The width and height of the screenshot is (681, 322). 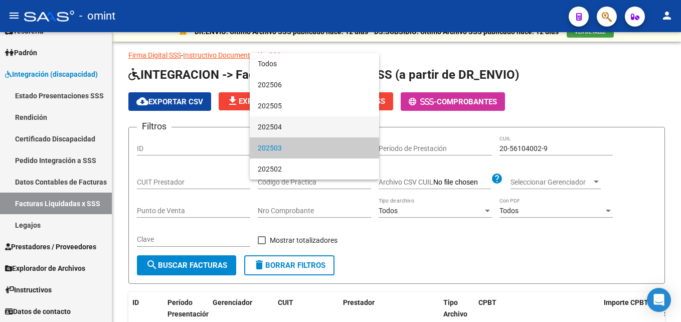 What do you see at coordinates (314, 127) in the screenshot?
I see `span: 202504` at bounding box center [314, 127].